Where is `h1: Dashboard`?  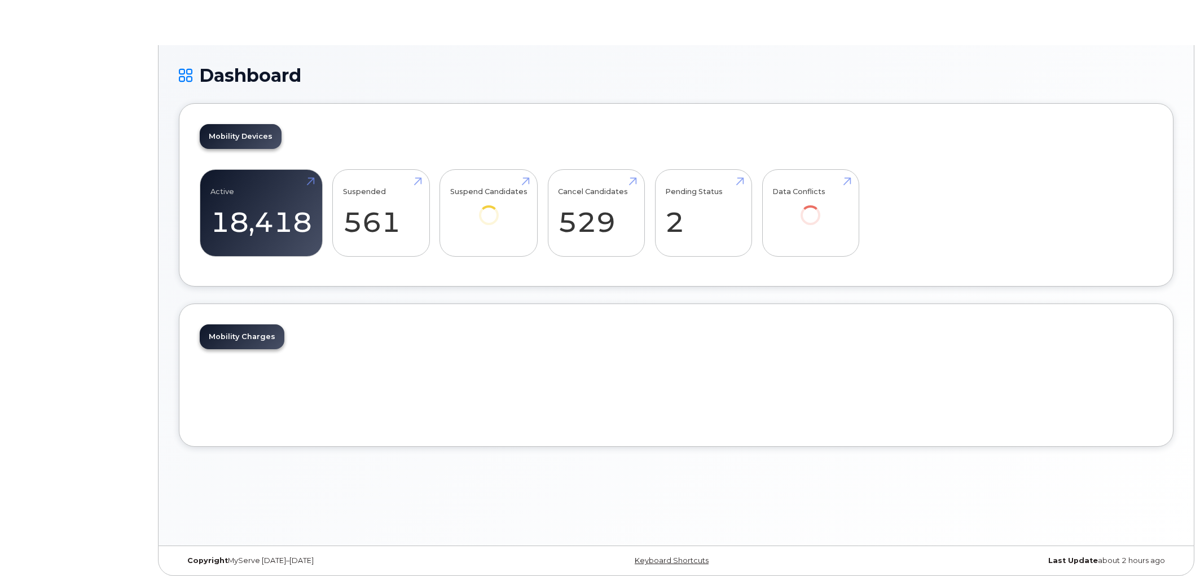
h1: Dashboard is located at coordinates (676, 75).